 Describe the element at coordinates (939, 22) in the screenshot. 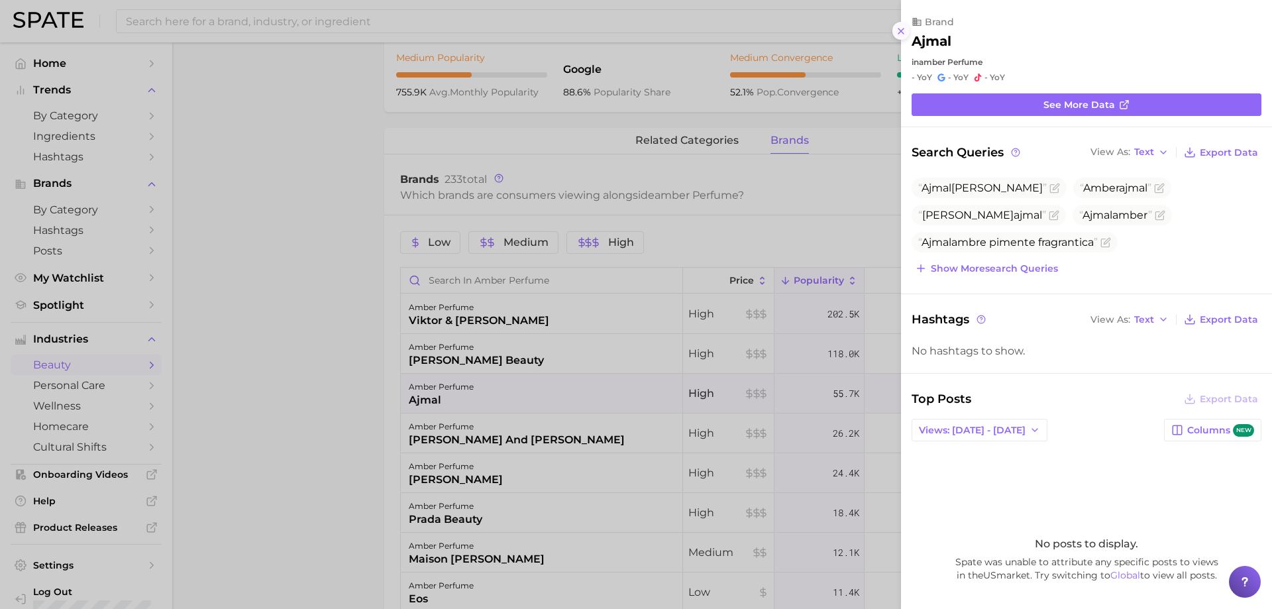

I see `span: brand` at that location.